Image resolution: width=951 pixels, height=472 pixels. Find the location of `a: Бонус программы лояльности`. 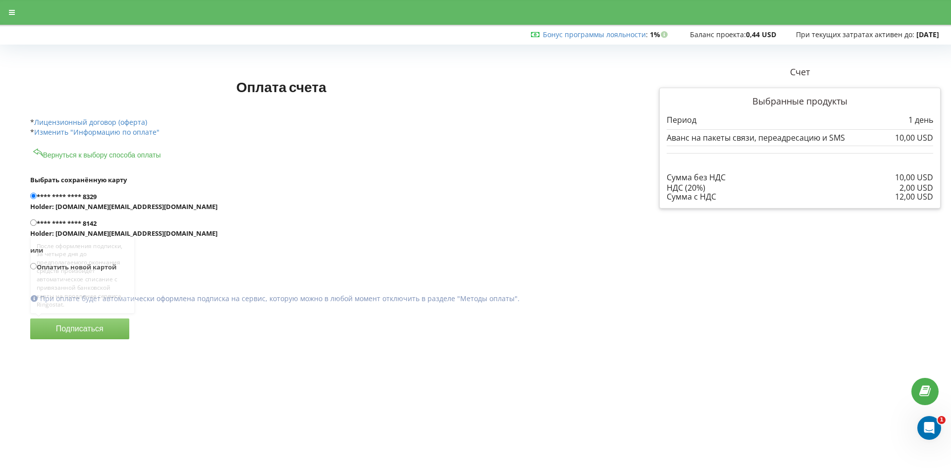

a: Бонус программы лояльности is located at coordinates (595, 34).